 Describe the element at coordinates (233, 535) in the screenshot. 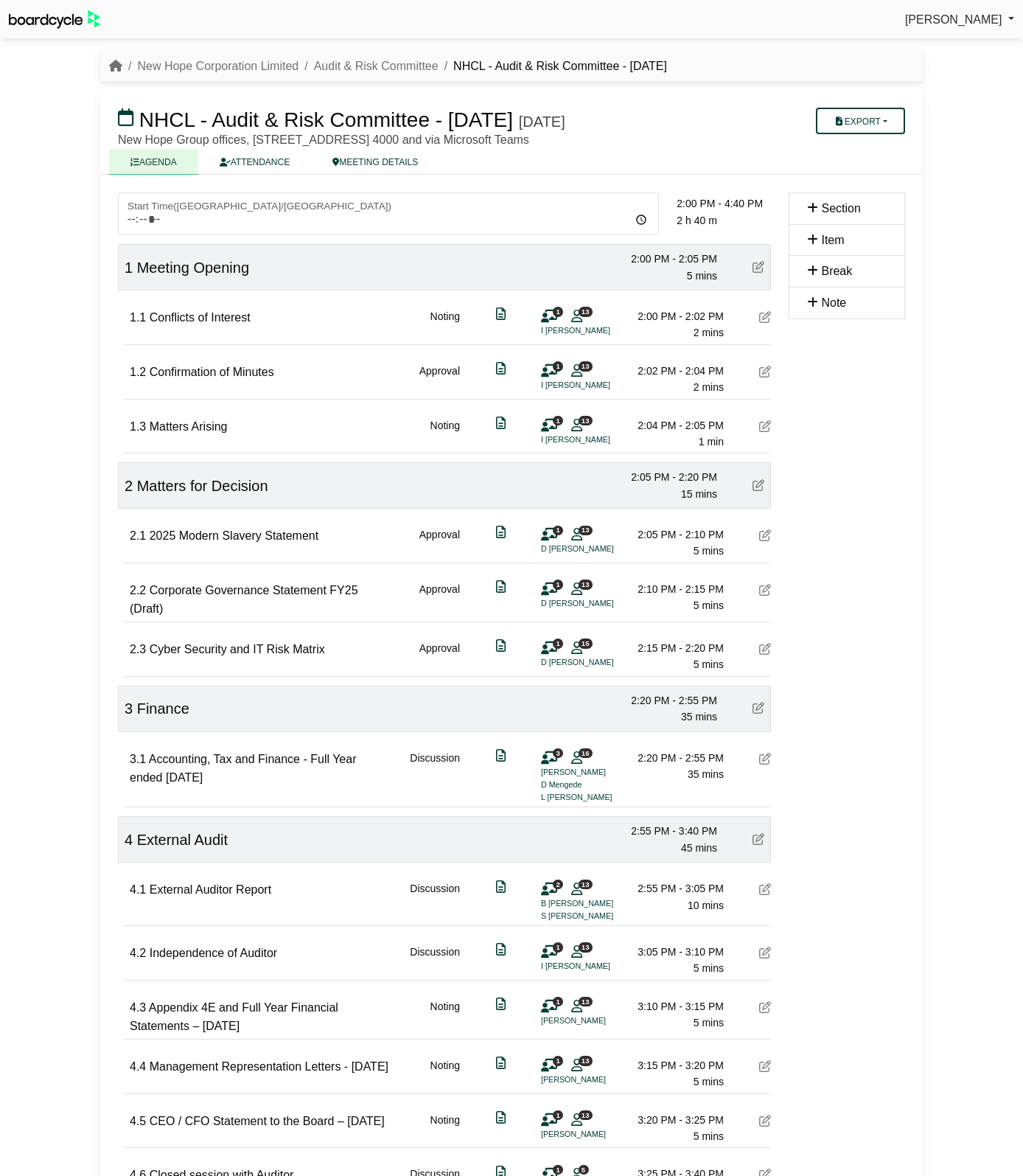

I see `span: 2025 Modern Slavery Statement` at that location.